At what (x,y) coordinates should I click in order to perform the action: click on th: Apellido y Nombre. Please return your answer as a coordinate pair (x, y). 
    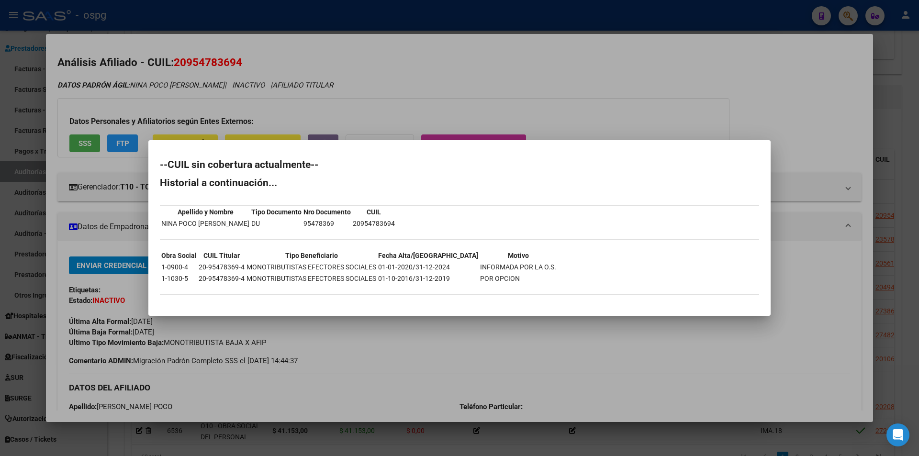
    Looking at the image, I should click on (205, 212).